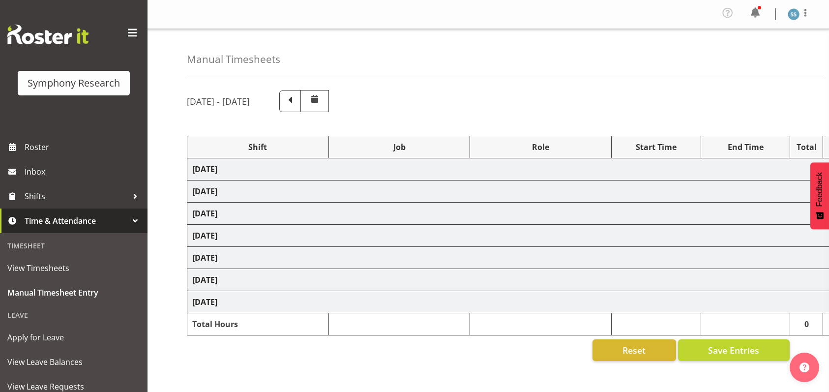 This screenshot has width=829, height=392. What do you see at coordinates (74, 83) in the screenshot?
I see `div: Symphony Research` at bounding box center [74, 83].